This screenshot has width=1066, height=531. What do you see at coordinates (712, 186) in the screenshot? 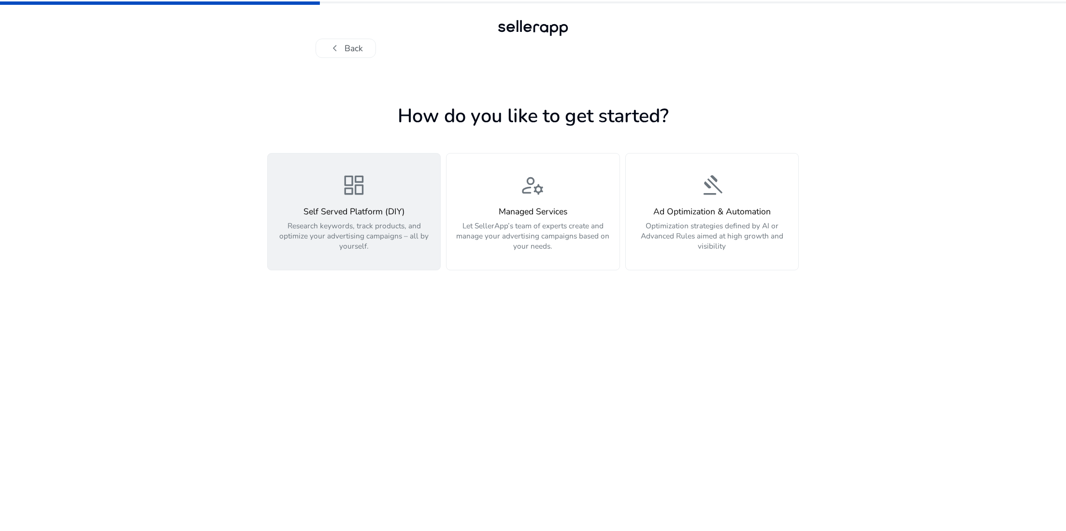
I see `span: gavel` at bounding box center [712, 186].